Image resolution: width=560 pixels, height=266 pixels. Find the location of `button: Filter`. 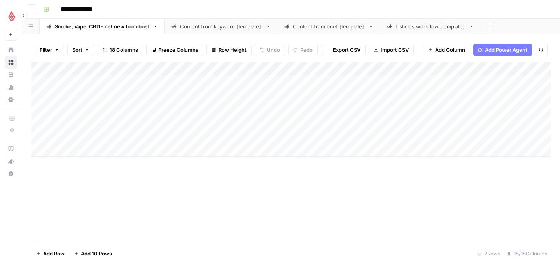

button: Filter is located at coordinates (49, 50).